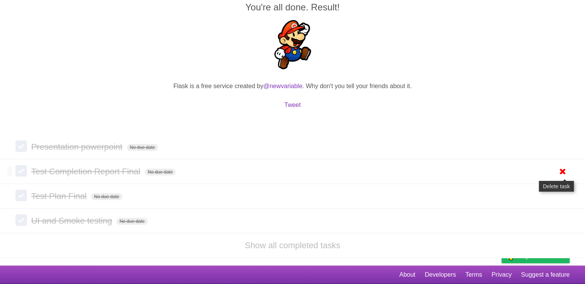  I want to click on a: Show all completed tasks, so click(292, 245).